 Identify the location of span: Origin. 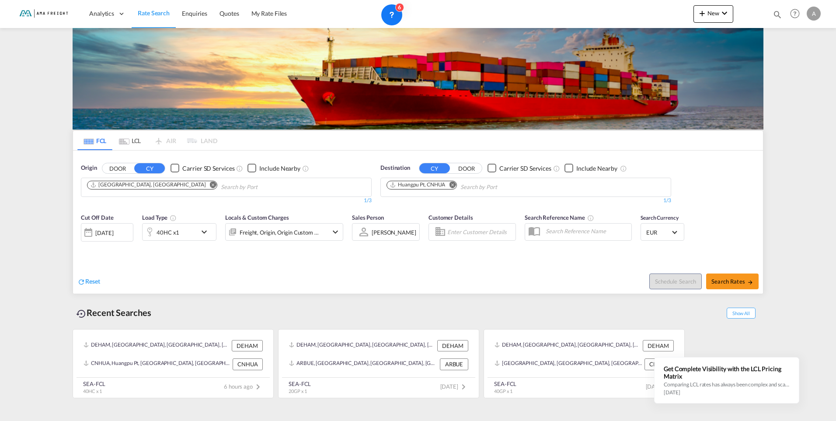
(89, 168).